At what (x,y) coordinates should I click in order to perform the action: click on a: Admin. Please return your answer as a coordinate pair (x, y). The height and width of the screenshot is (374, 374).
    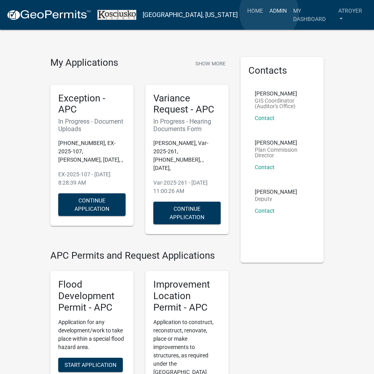
    Looking at the image, I should click on (278, 11).